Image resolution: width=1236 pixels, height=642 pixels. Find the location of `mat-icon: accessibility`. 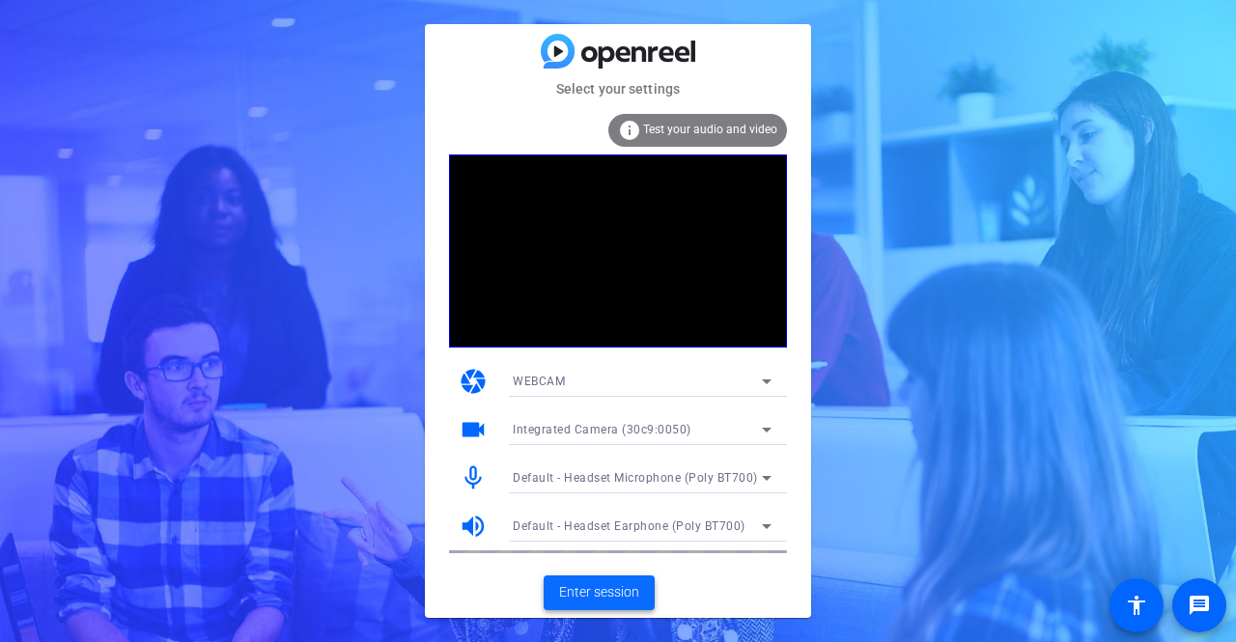

mat-icon: accessibility is located at coordinates (1137, 605).